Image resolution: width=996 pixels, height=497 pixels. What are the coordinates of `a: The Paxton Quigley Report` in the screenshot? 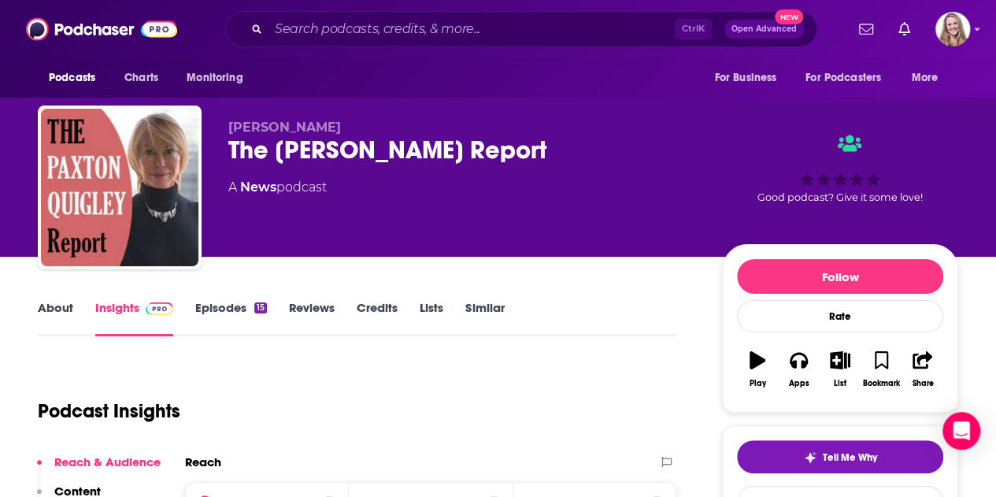 It's located at (120, 187).